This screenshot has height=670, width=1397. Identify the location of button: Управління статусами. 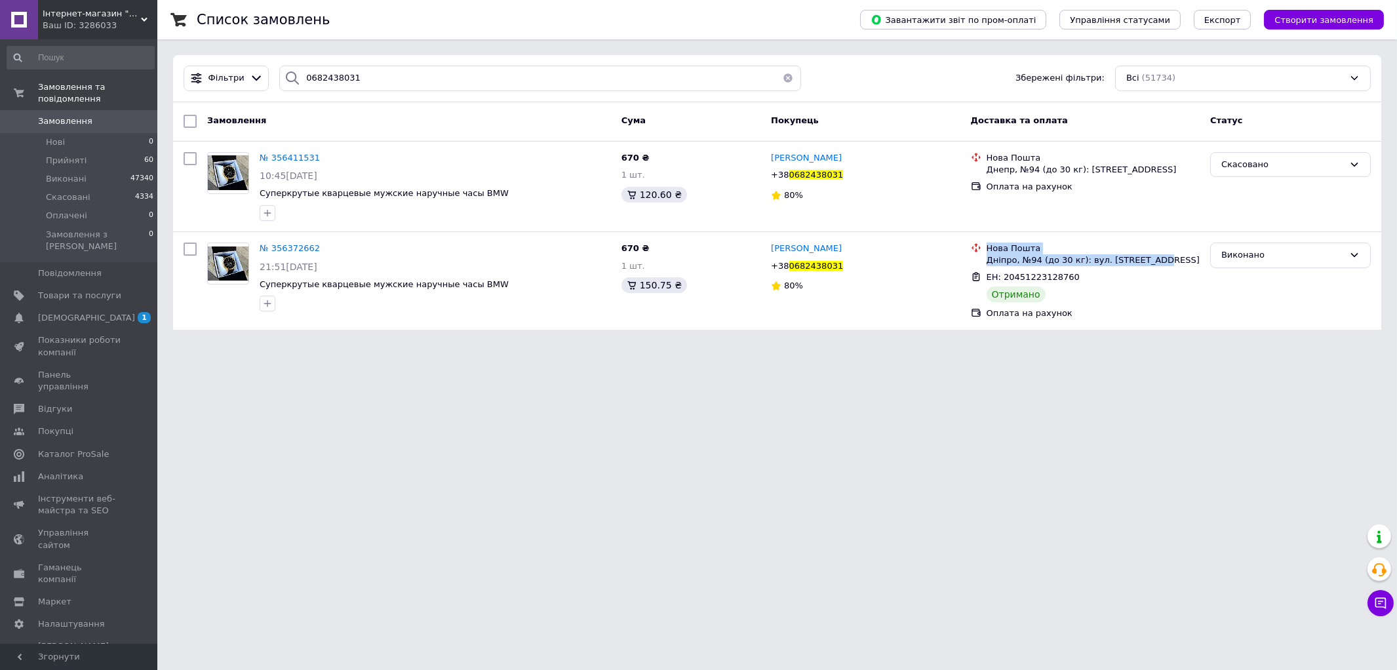
(1120, 20).